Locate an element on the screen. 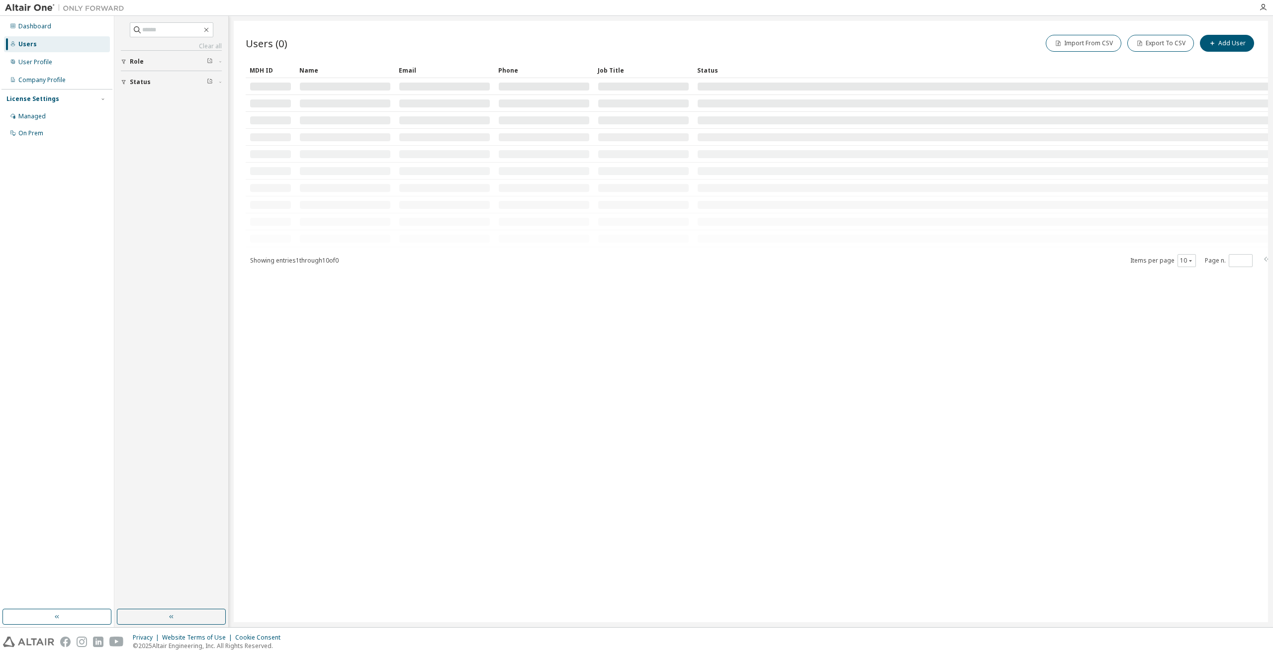 This screenshot has width=1273, height=656. button: Export To CSV is located at coordinates (1161, 43).